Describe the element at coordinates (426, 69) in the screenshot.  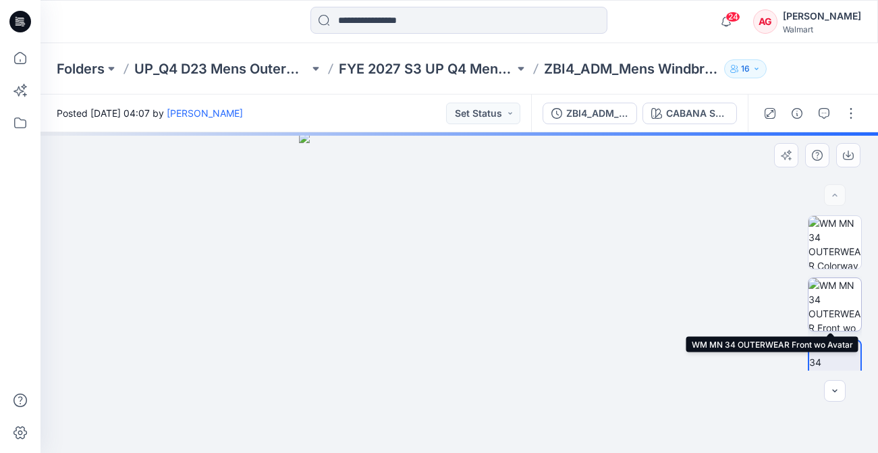
I see `p: FYE 2027 S3 UP Q4 Men's Outerwear` at that location.